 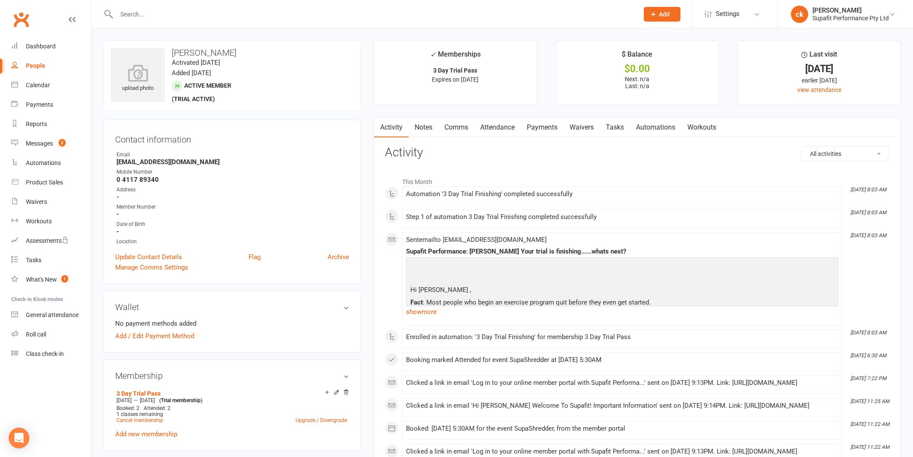 What do you see at coordinates (820, 90) in the screenshot?
I see `a: view attendance` at bounding box center [820, 90].